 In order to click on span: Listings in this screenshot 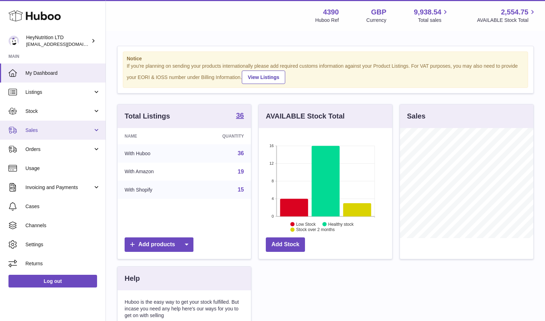, I will do `click(59, 92)`.